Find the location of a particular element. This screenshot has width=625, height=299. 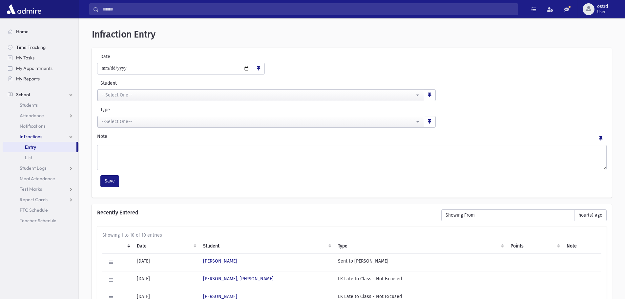

span: School is located at coordinates (23, 94).